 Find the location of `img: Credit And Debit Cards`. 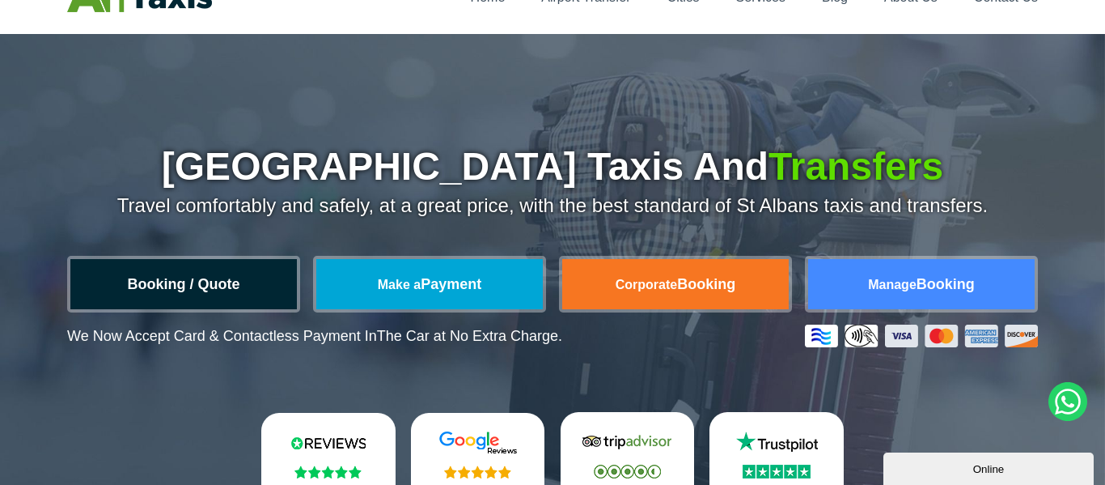

img: Credit And Debit Cards is located at coordinates (921, 336).